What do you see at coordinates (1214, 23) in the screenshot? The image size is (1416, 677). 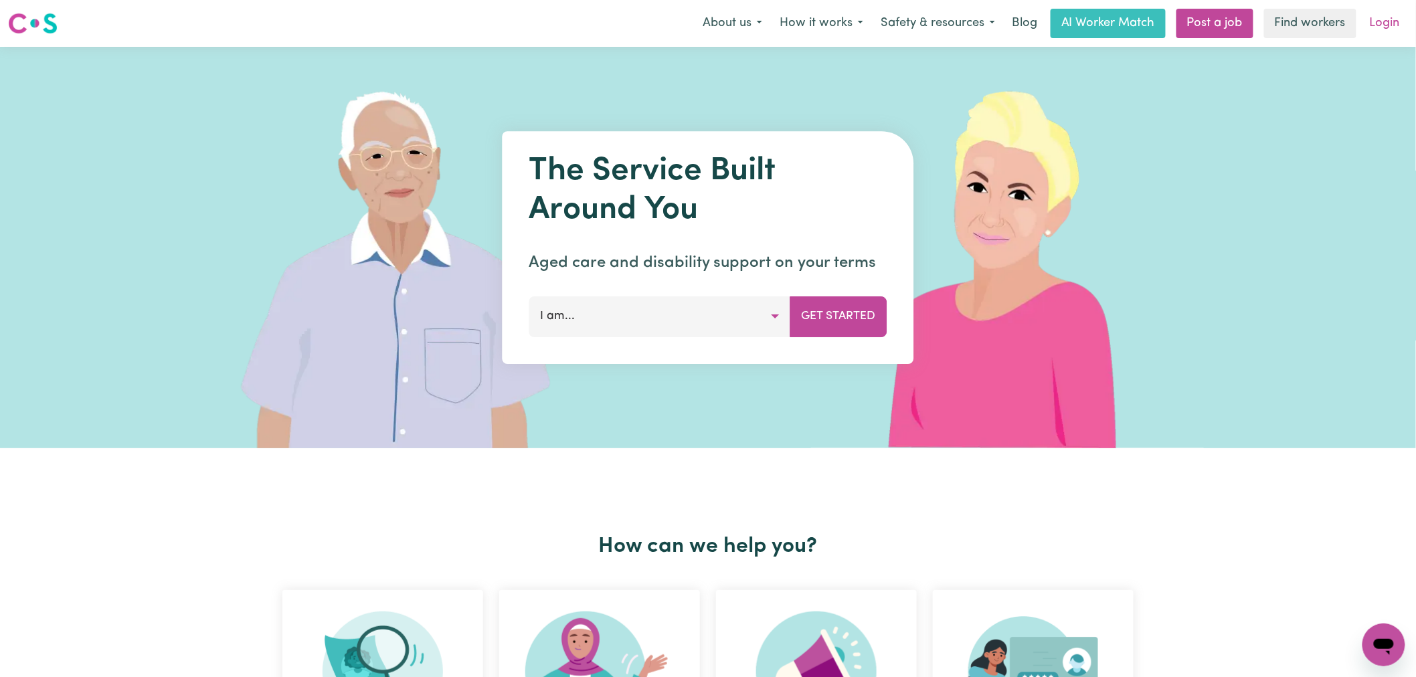 I see `a: Post a job` at bounding box center [1214, 23].